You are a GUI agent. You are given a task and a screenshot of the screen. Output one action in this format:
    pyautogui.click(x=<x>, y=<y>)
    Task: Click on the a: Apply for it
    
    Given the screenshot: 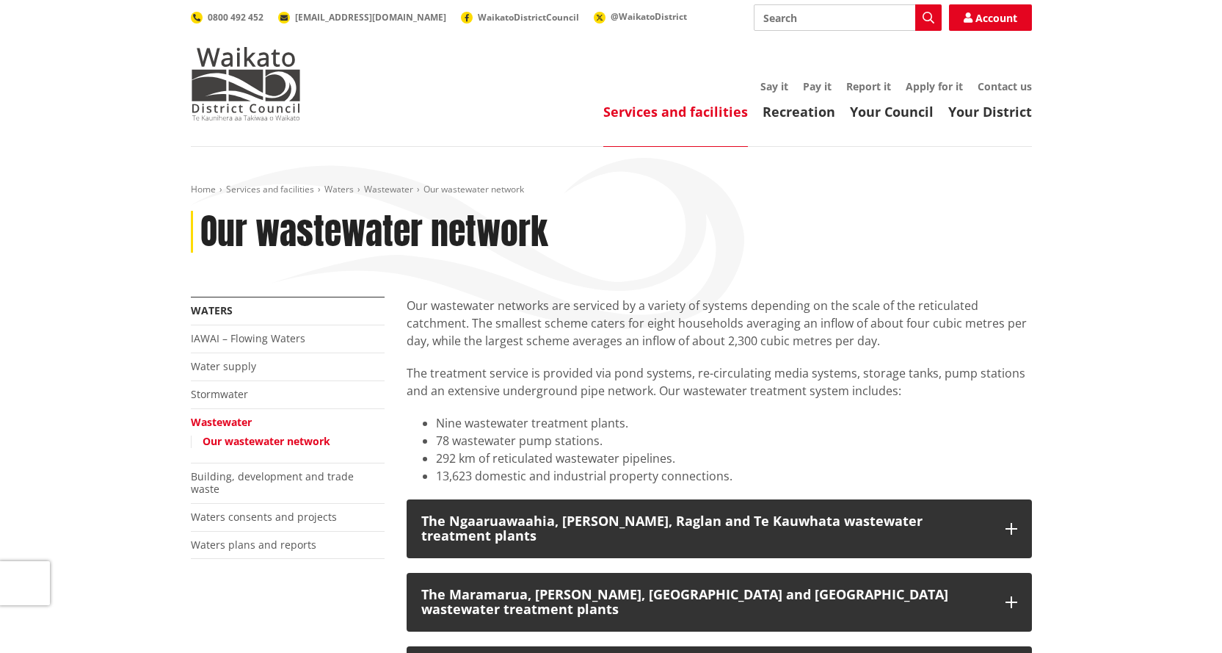 What is the action you would take?
    pyautogui.click(x=935, y=86)
    